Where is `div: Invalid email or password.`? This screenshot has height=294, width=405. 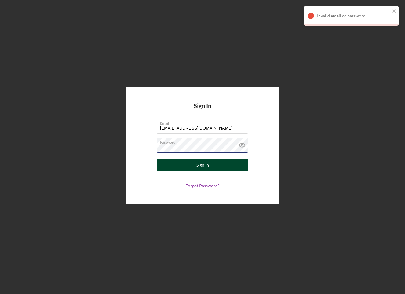 div: Invalid email or password. is located at coordinates (354, 16).